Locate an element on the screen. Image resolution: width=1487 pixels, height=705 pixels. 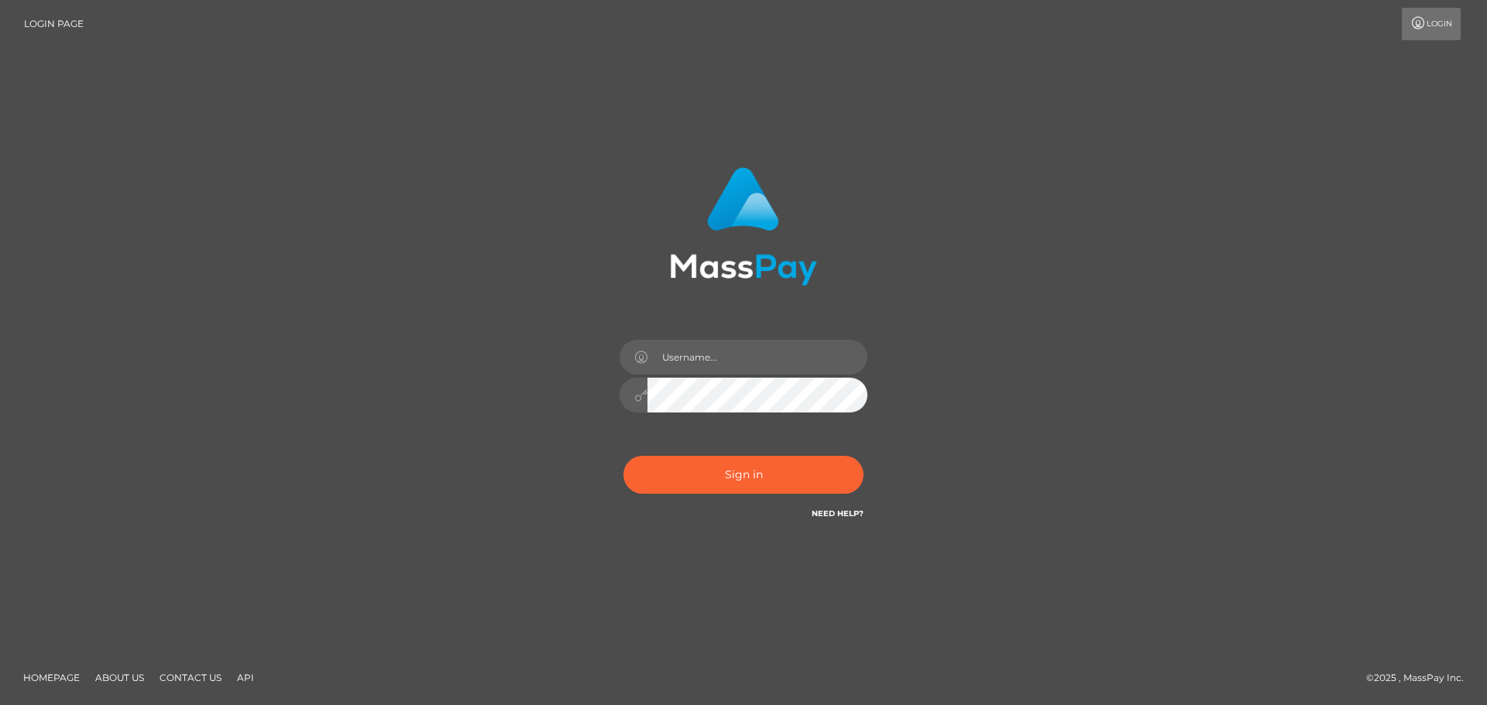
img: MassPay Login is located at coordinates (743, 226).